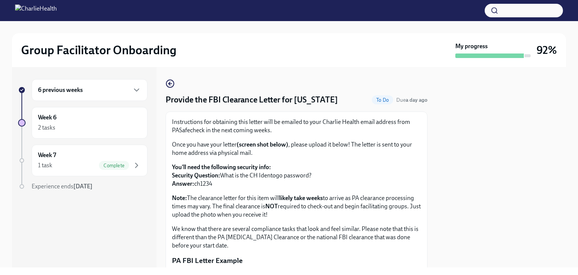 Image resolution: width=578 pixels, height=275 pixels. Describe the element at coordinates (36, 11) in the screenshot. I see `img: CharlieHealth` at that location.